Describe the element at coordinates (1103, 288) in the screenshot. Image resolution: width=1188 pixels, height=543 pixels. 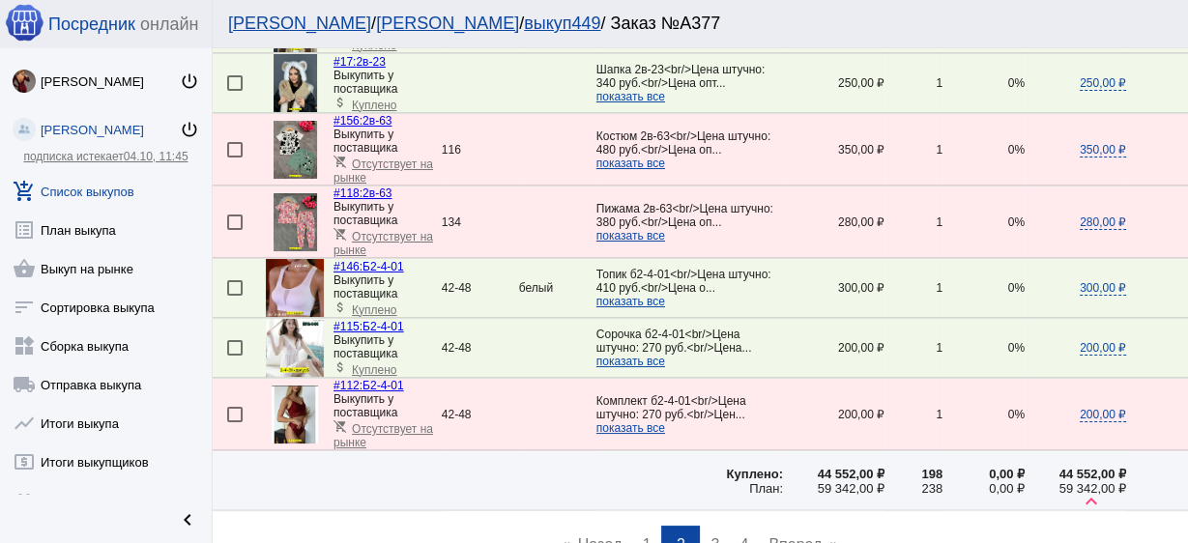
I see `span: 300,00 ₽` at that location.